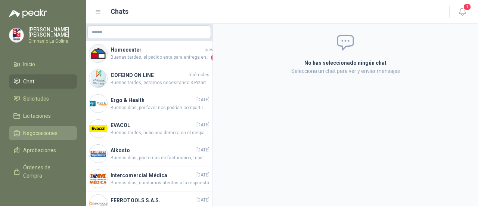 Image resolution: width=478 pixels, height=206 pixels. What do you see at coordinates (149, 78) in the screenshot?
I see `a: Company LogoCOFEIND ON LINEmiércolesBuenas tardes, estamos necesitando 3 Pizarras móvil magnética...` at bounding box center [149, 78].